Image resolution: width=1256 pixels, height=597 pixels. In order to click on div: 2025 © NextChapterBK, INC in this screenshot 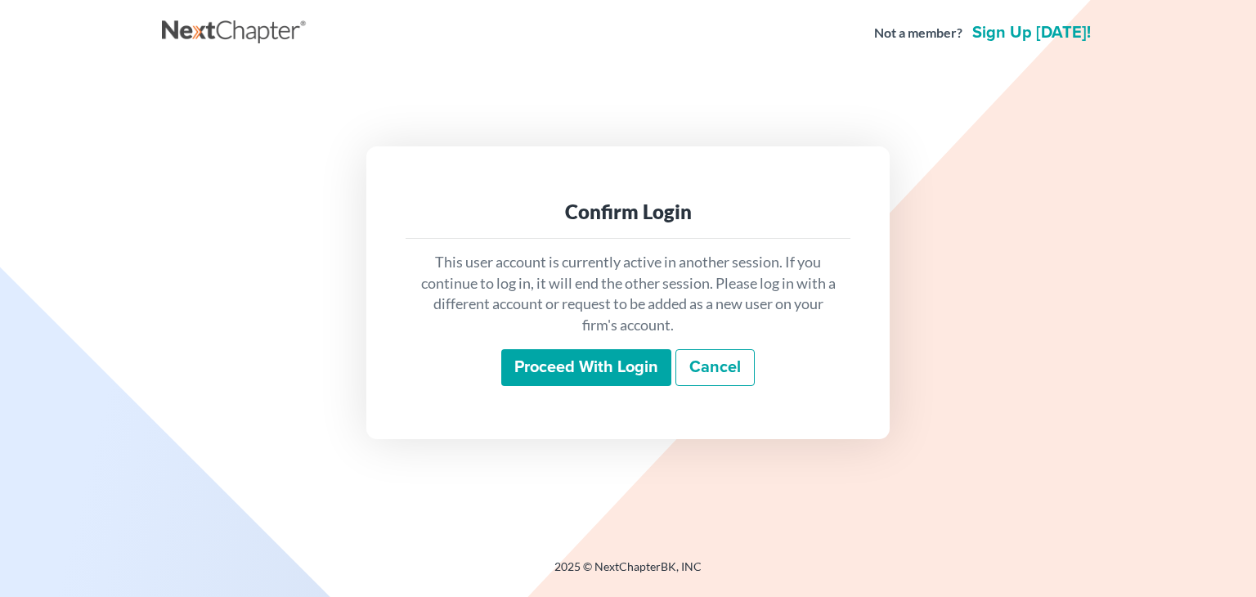, I will do `click(628, 573)`.